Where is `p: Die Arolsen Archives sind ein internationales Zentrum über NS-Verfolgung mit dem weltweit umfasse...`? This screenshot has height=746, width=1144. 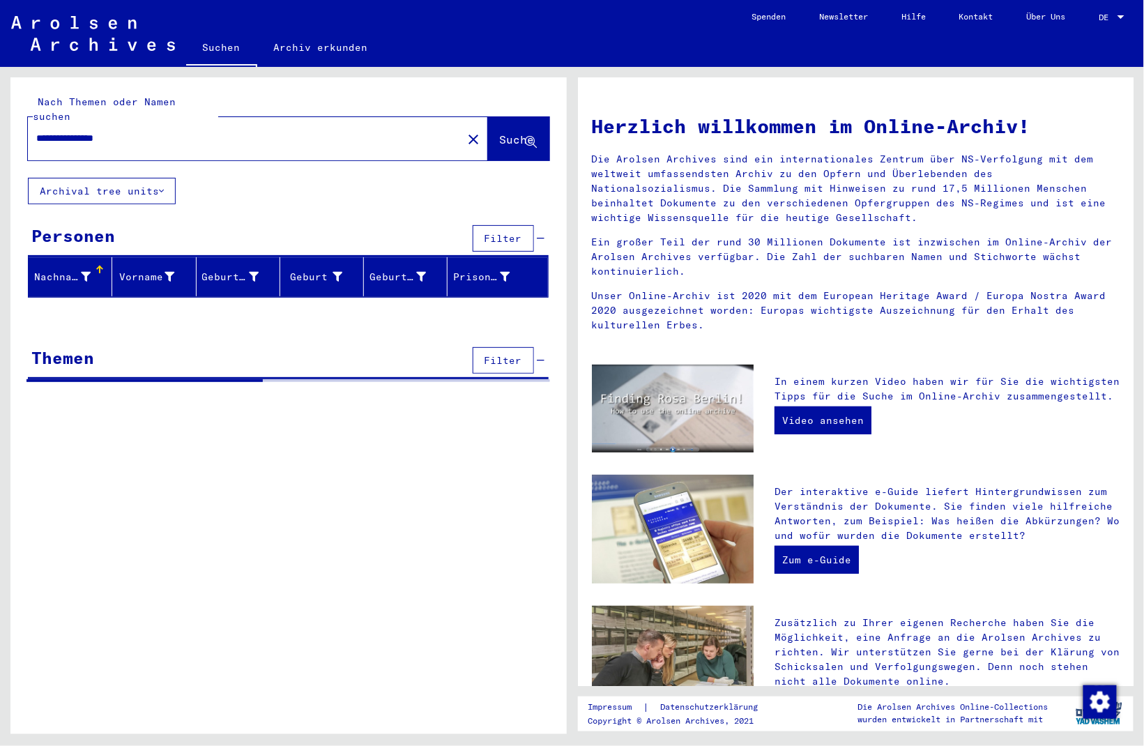
p: Die Arolsen Archives sind ein internationales Zentrum über NS-Verfolgung mit dem weltweit umfasse... is located at coordinates (856, 188).